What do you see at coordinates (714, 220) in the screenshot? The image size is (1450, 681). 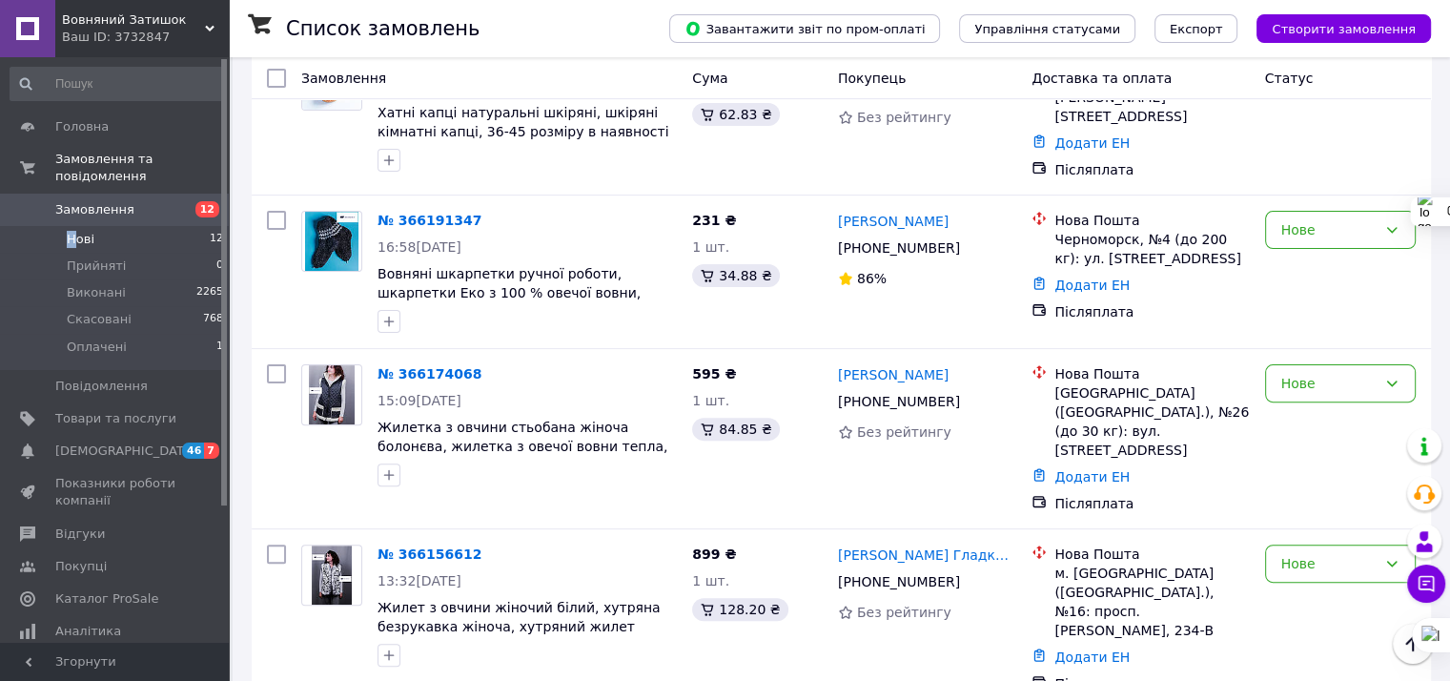 I see `span: 231 ₴` at bounding box center [714, 220].